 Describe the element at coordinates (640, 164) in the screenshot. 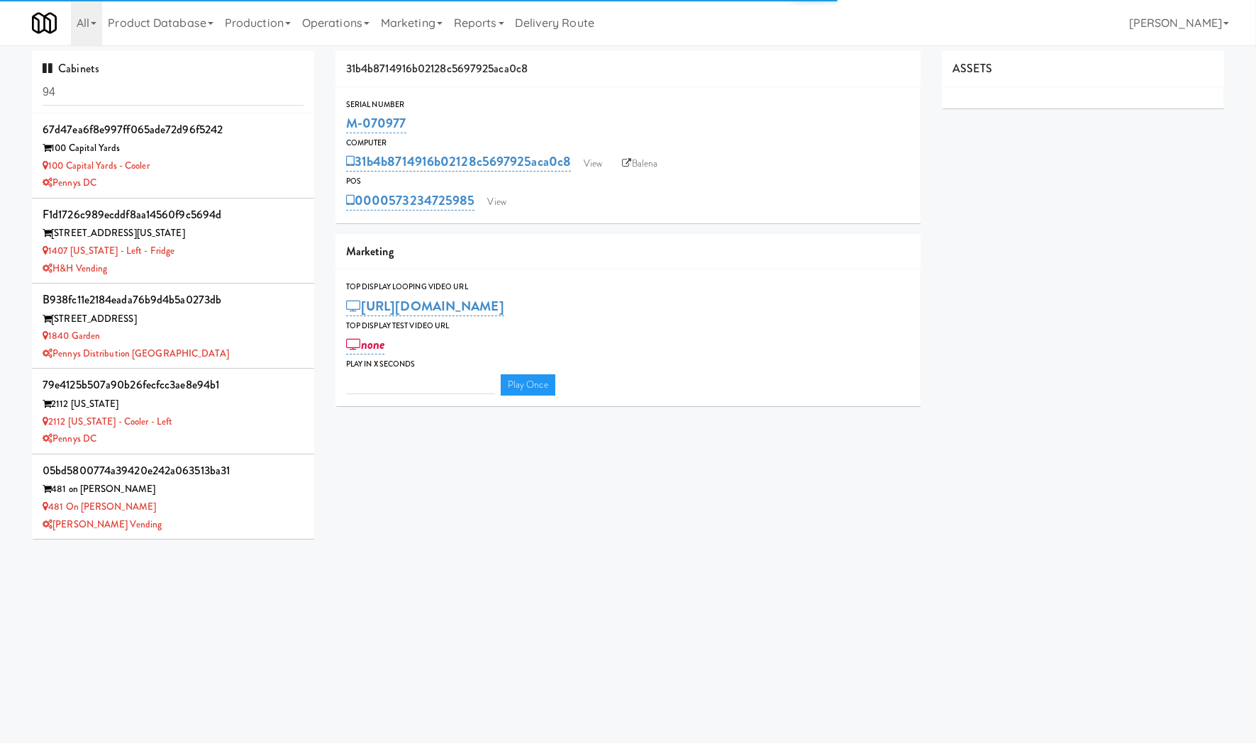

I see `a: Balena` at that location.